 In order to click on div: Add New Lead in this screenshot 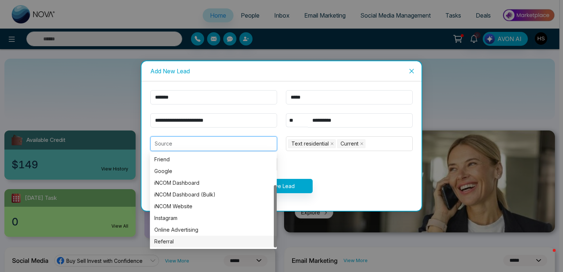, I will do `click(282, 71)`.